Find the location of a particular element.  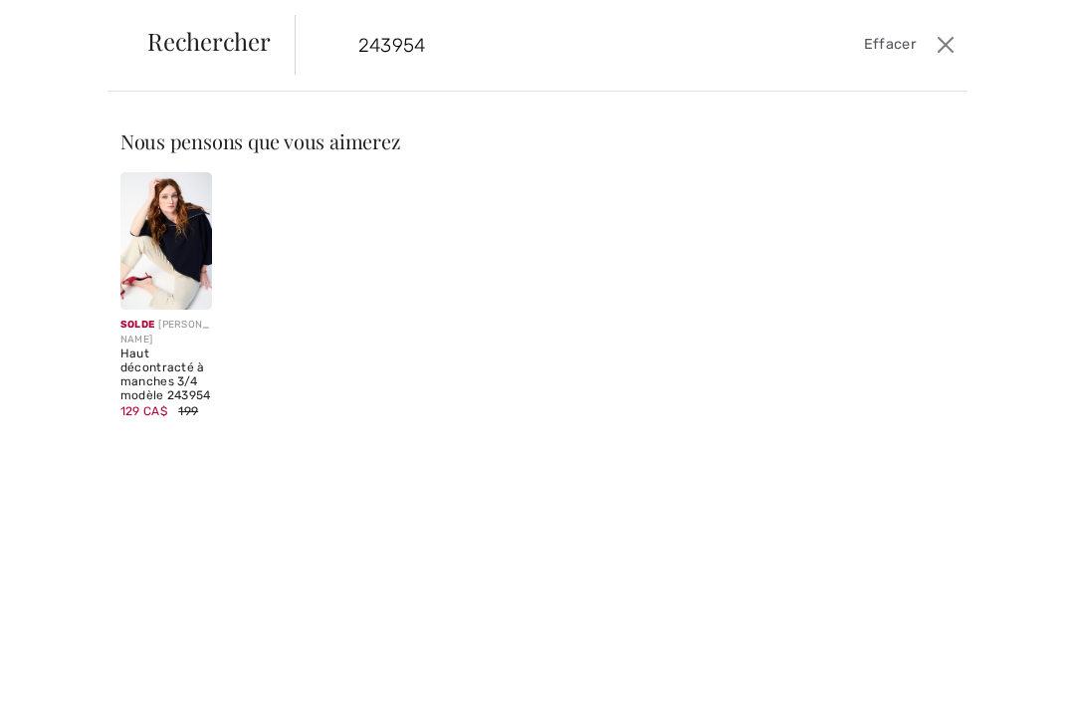

span: 199 is located at coordinates (188, 412).